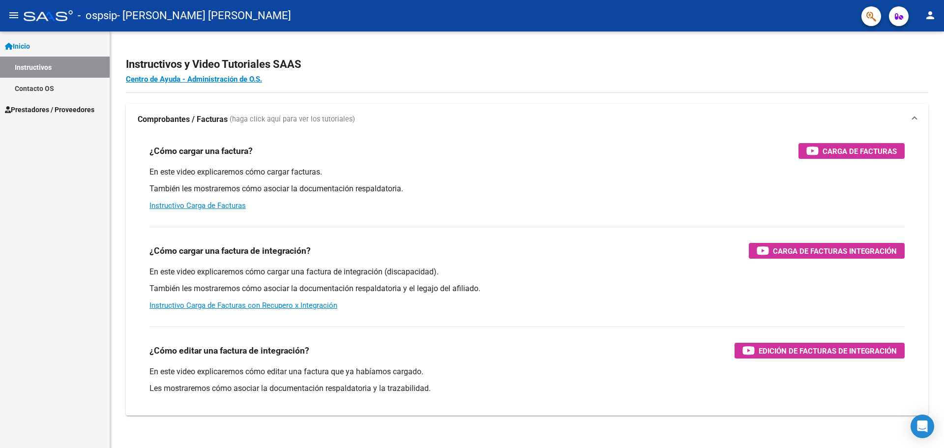 The height and width of the screenshot is (448, 944). Describe the element at coordinates (931, 15) in the screenshot. I see `mat-icon: person` at that location.